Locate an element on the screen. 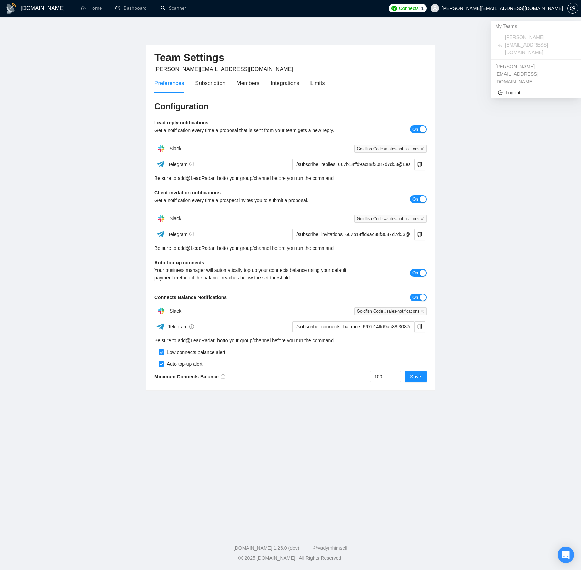 The image size is (581, 570). div: Preferences is located at coordinates (169, 83).